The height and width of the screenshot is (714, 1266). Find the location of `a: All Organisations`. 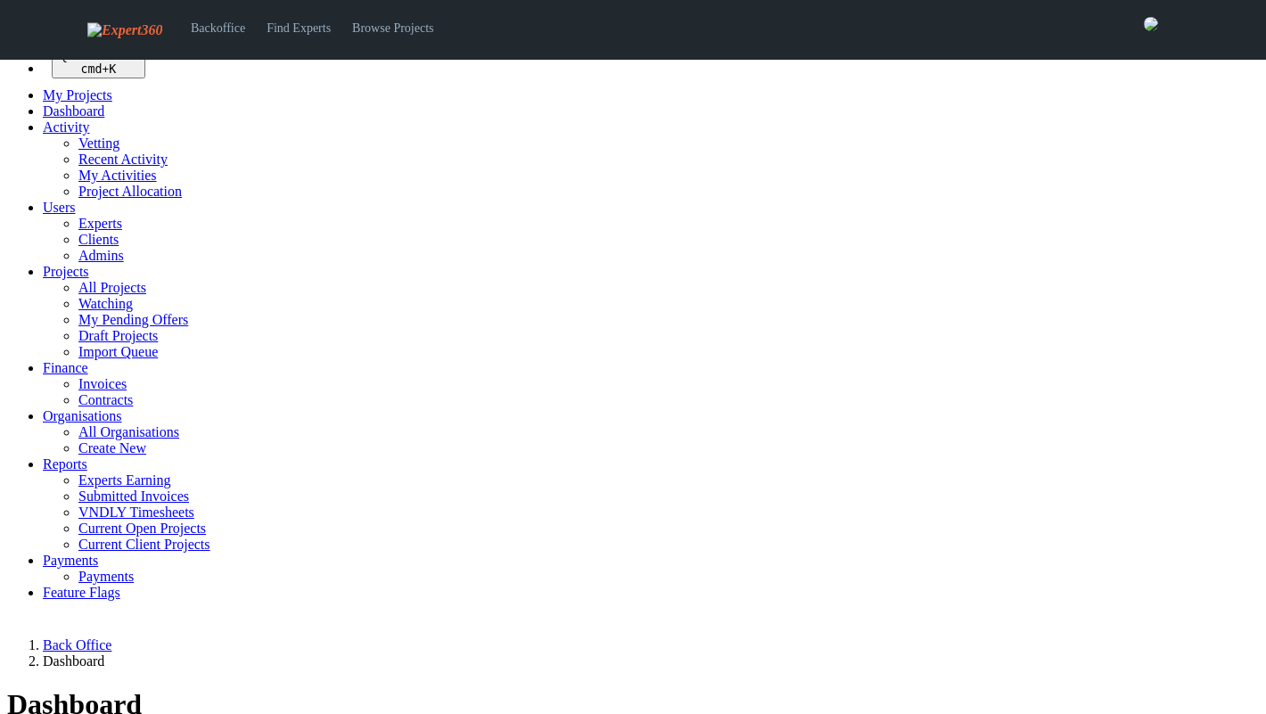

a: All Organisations is located at coordinates (128, 432).